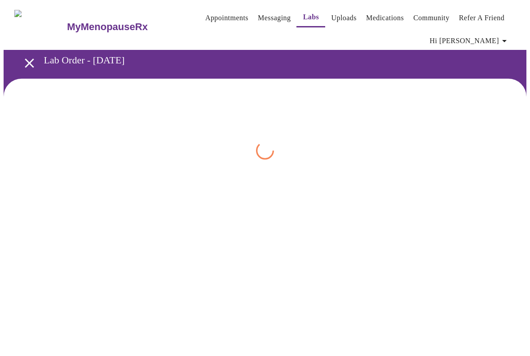 The height and width of the screenshot is (356, 530). I want to click on a: MyMenopauseRx, so click(125, 27).